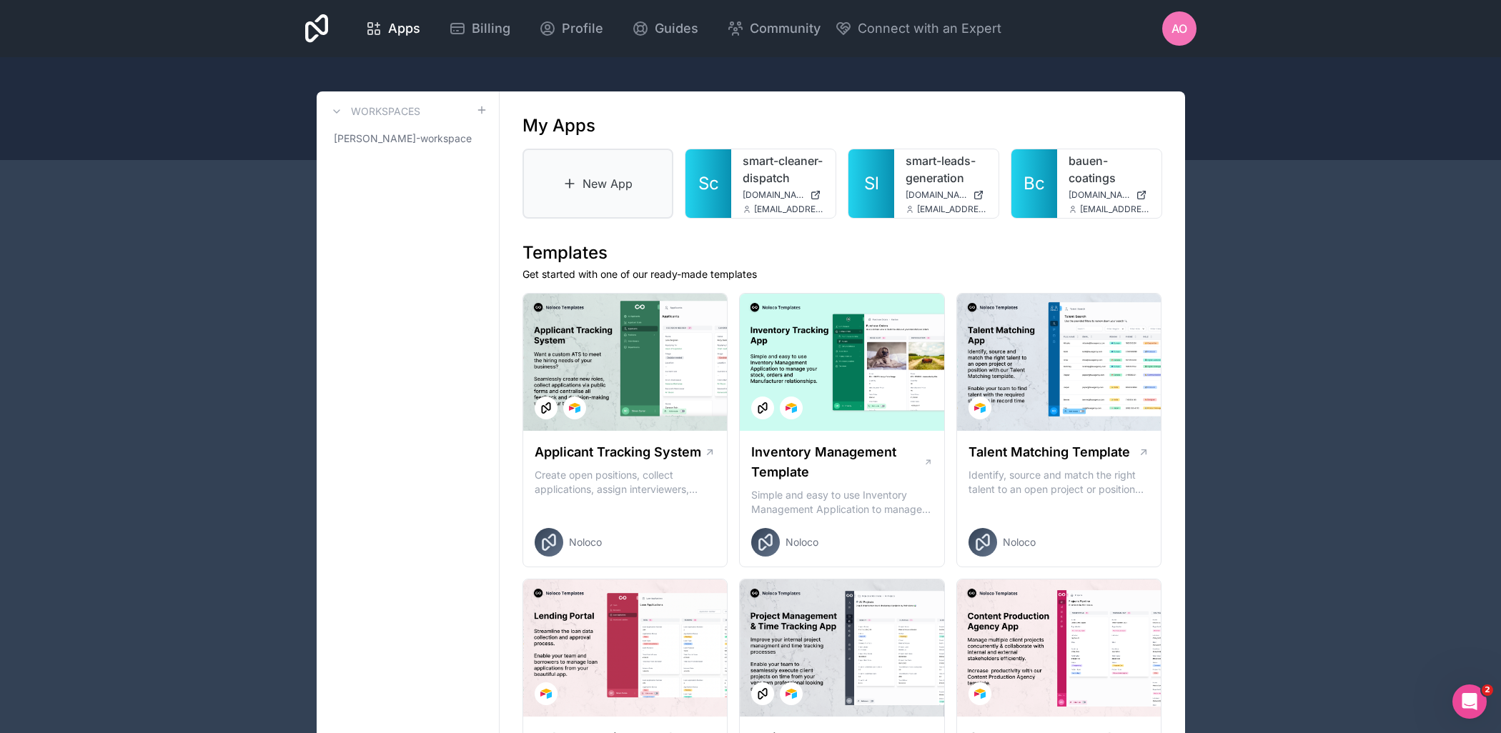 Image resolution: width=1501 pixels, height=733 pixels. What do you see at coordinates (783, 169) in the screenshot?
I see `a: smart-cleaner-dispatch` at bounding box center [783, 169].